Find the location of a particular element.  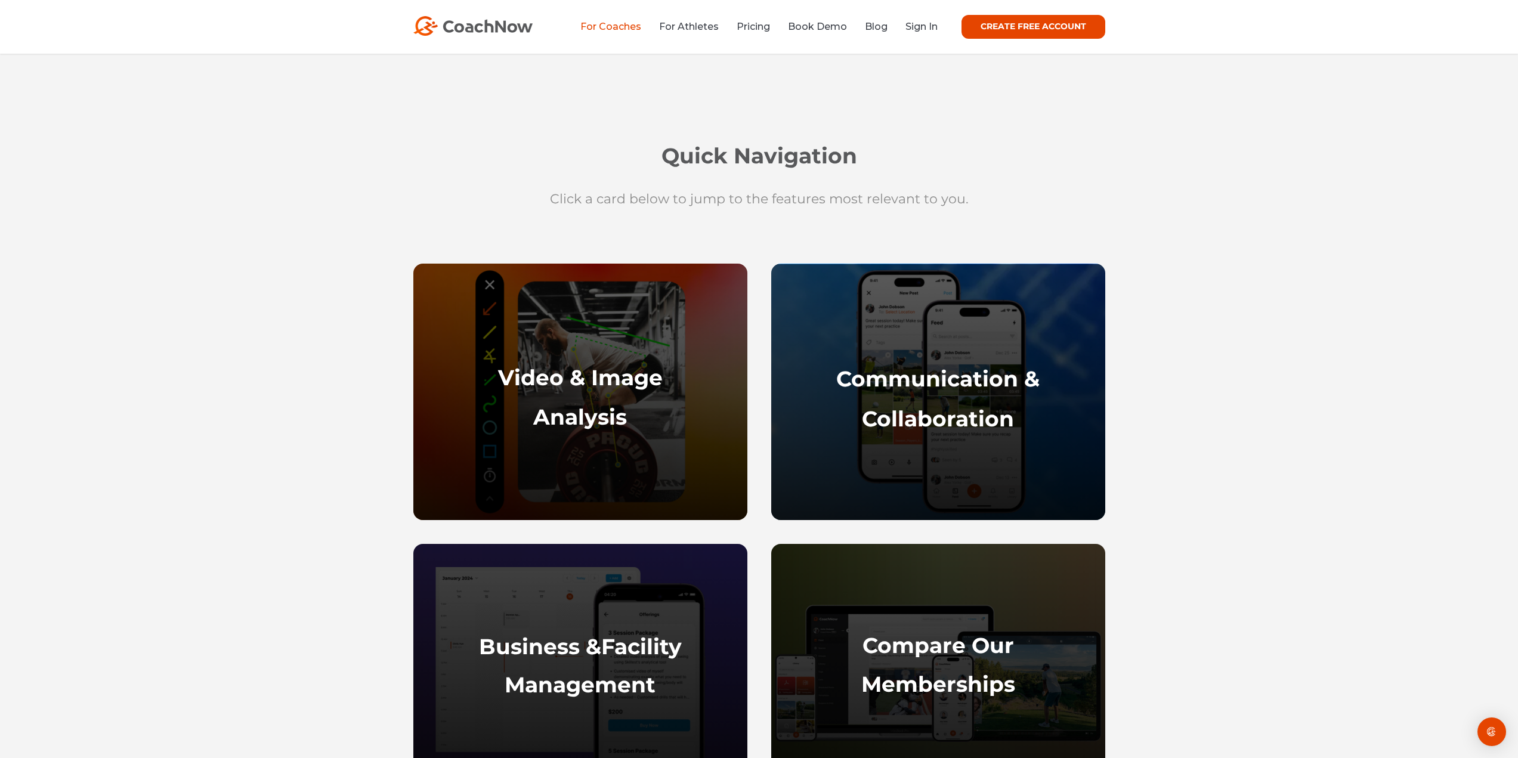

a: For Athletes is located at coordinates (689, 26).